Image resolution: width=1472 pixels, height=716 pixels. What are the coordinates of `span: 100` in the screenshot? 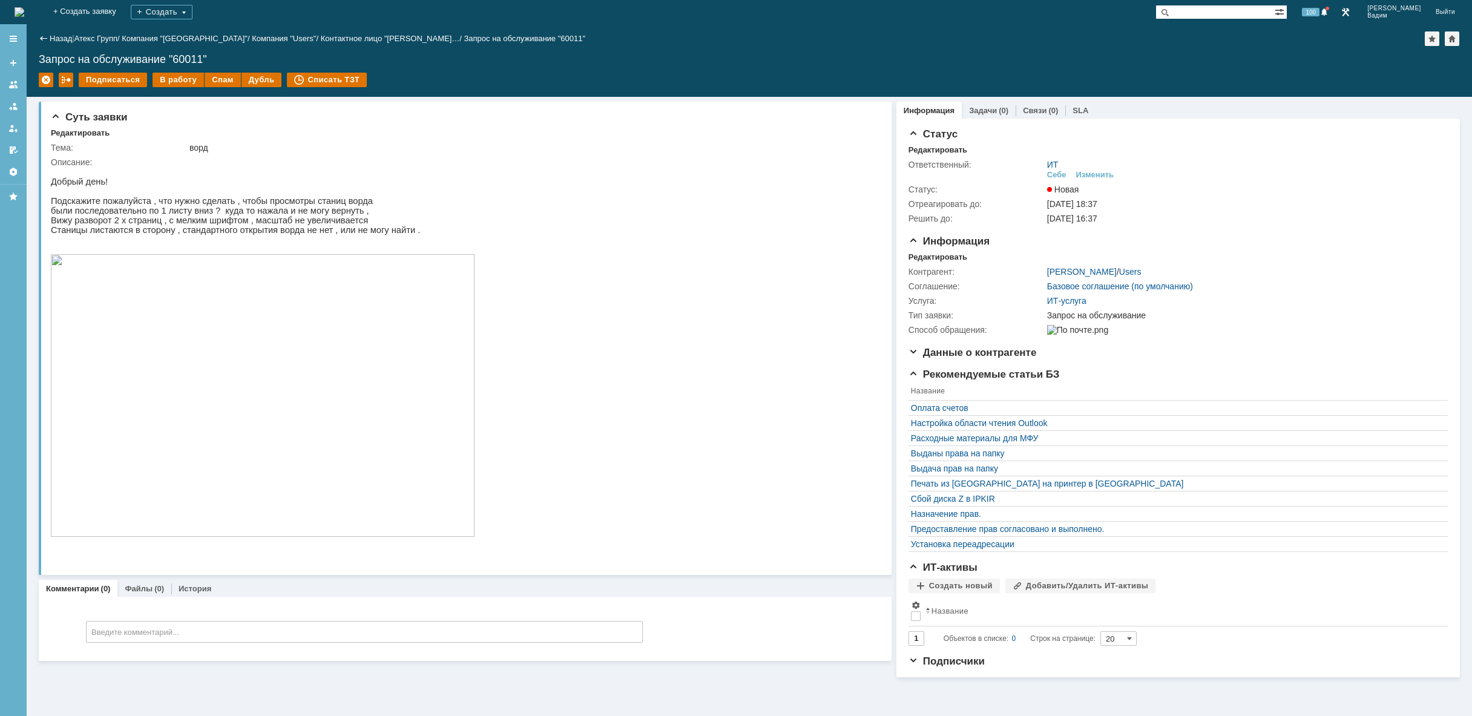 It's located at (1310, 12).